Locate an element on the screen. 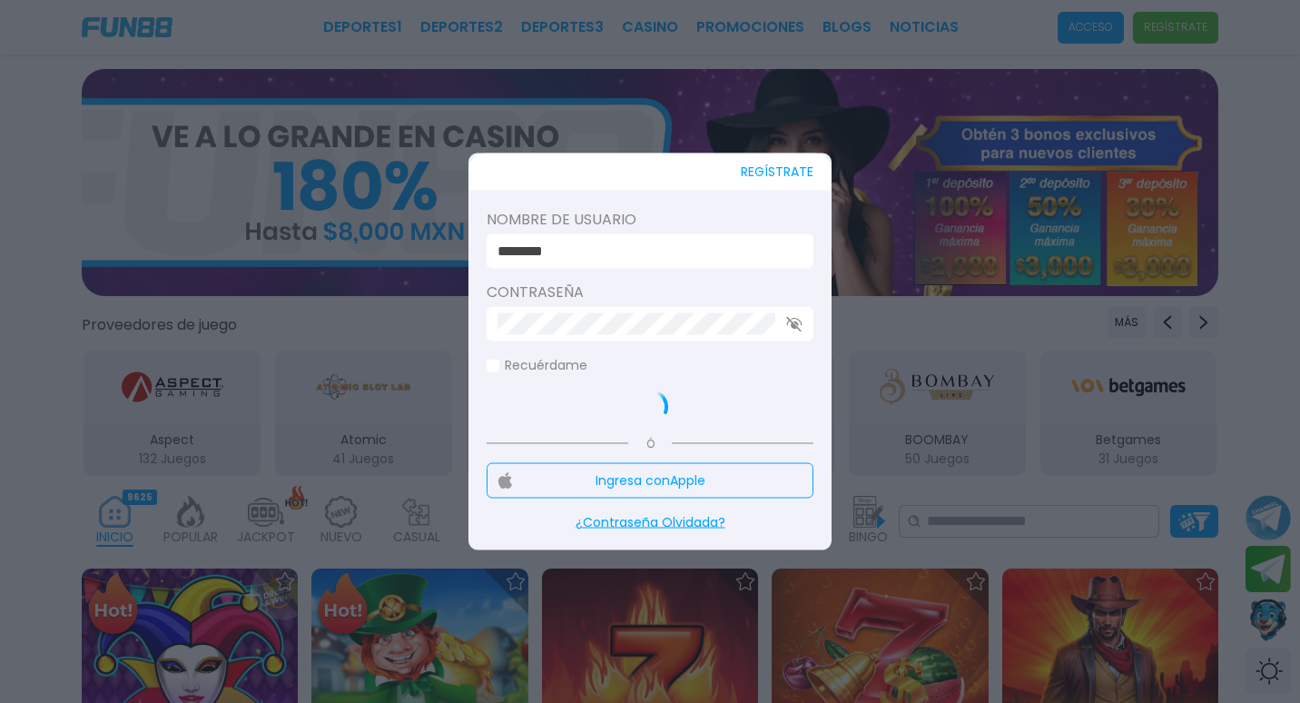 The height and width of the screenshot is (703, 1300). p: Ó is located at coordinates (650, 444).